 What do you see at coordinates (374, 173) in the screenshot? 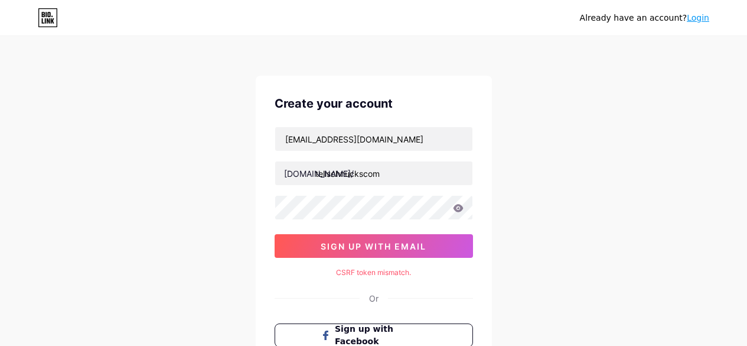
I see `input: username` at bounding box center [374, 173].